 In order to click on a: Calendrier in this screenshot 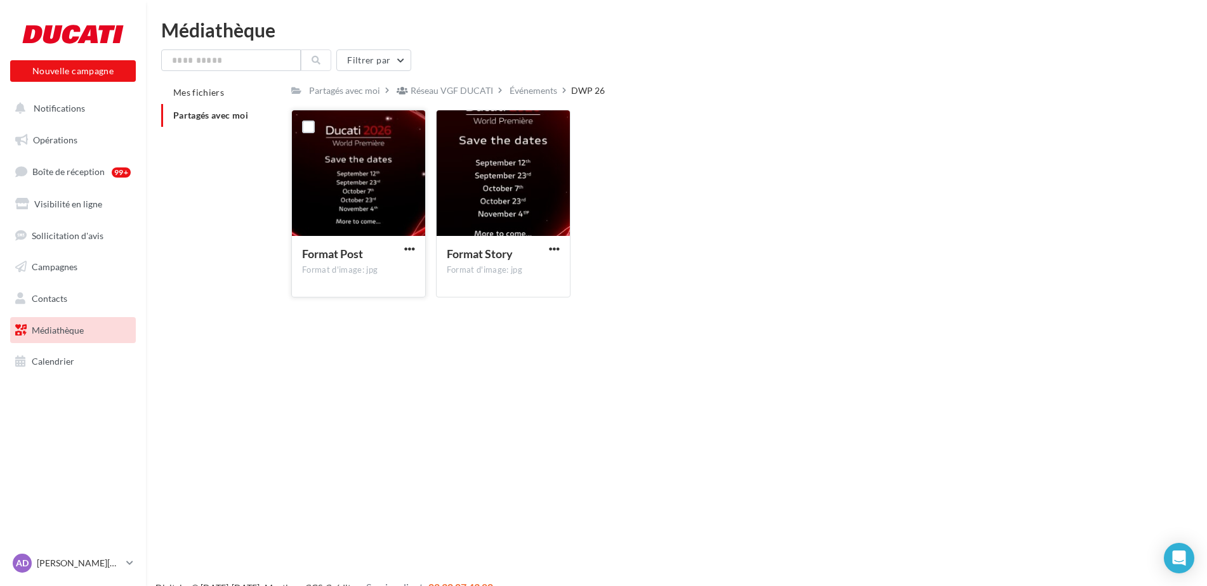, I will do `click(73, 362)`.